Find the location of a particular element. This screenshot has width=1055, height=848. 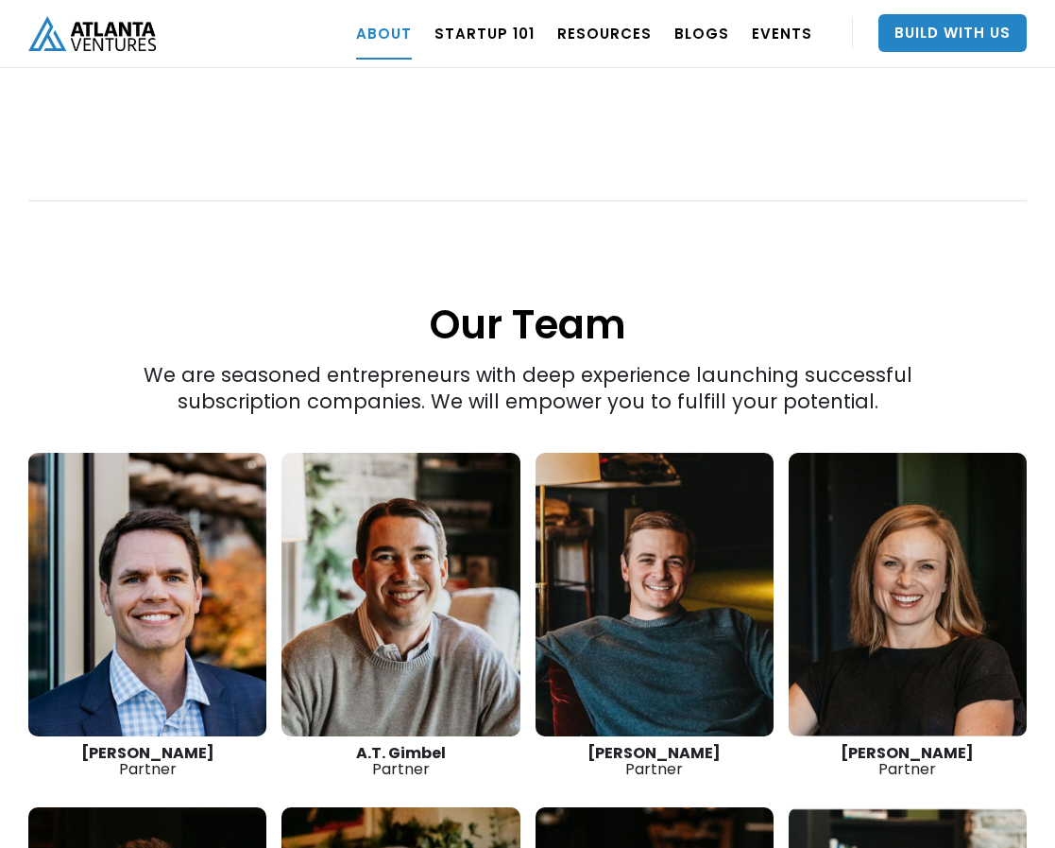

strong: A.T. Gimbel is located at coordinates (401, 752).